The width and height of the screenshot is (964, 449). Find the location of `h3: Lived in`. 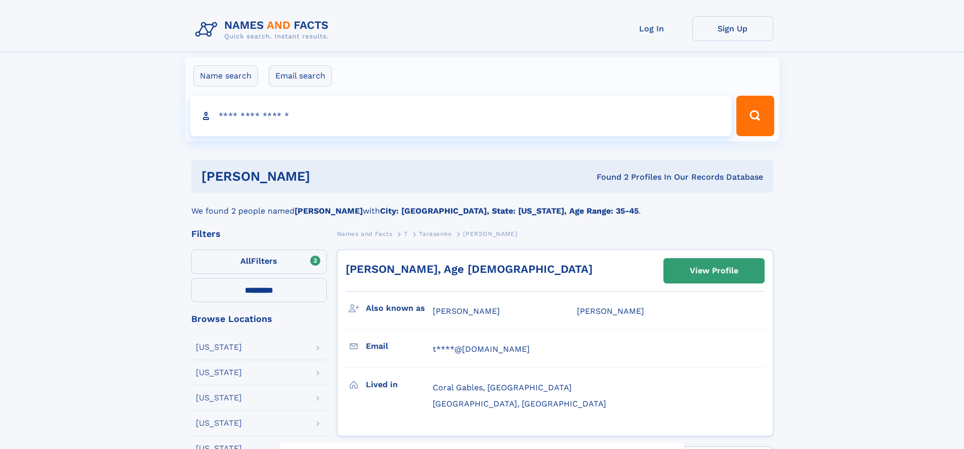

h3: Lived in is located at coordinates (399, 385).